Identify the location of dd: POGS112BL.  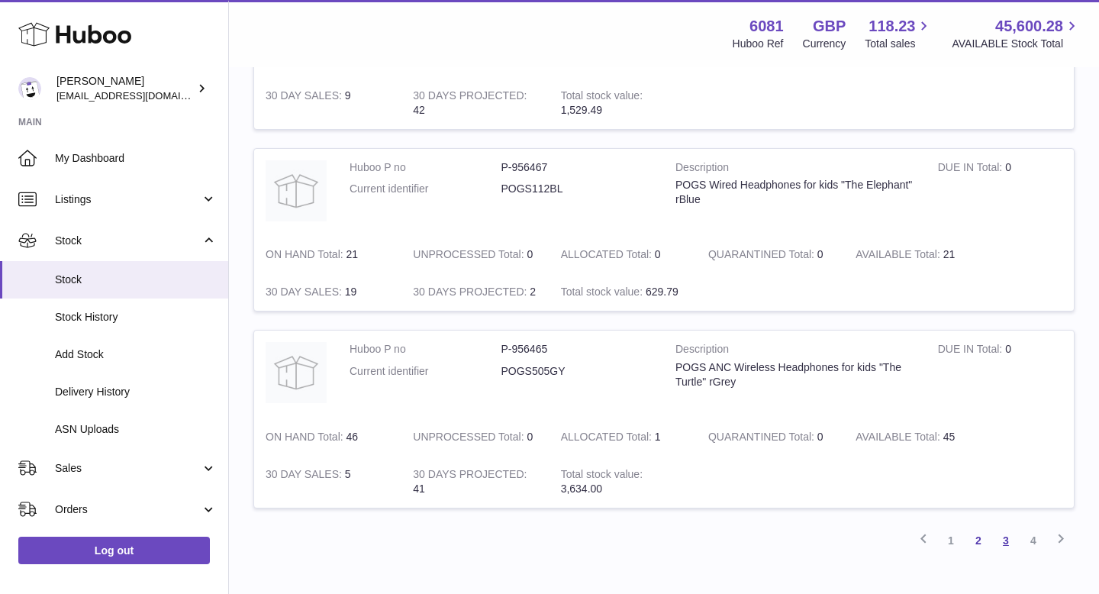
(577, 189).